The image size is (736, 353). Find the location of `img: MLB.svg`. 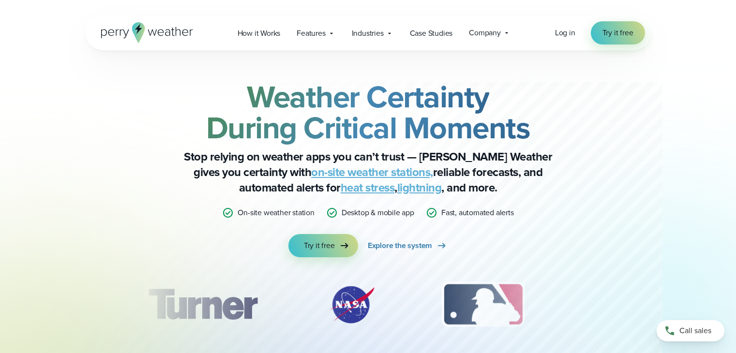

img: MLB.svg is located at coordinates (483, 305).